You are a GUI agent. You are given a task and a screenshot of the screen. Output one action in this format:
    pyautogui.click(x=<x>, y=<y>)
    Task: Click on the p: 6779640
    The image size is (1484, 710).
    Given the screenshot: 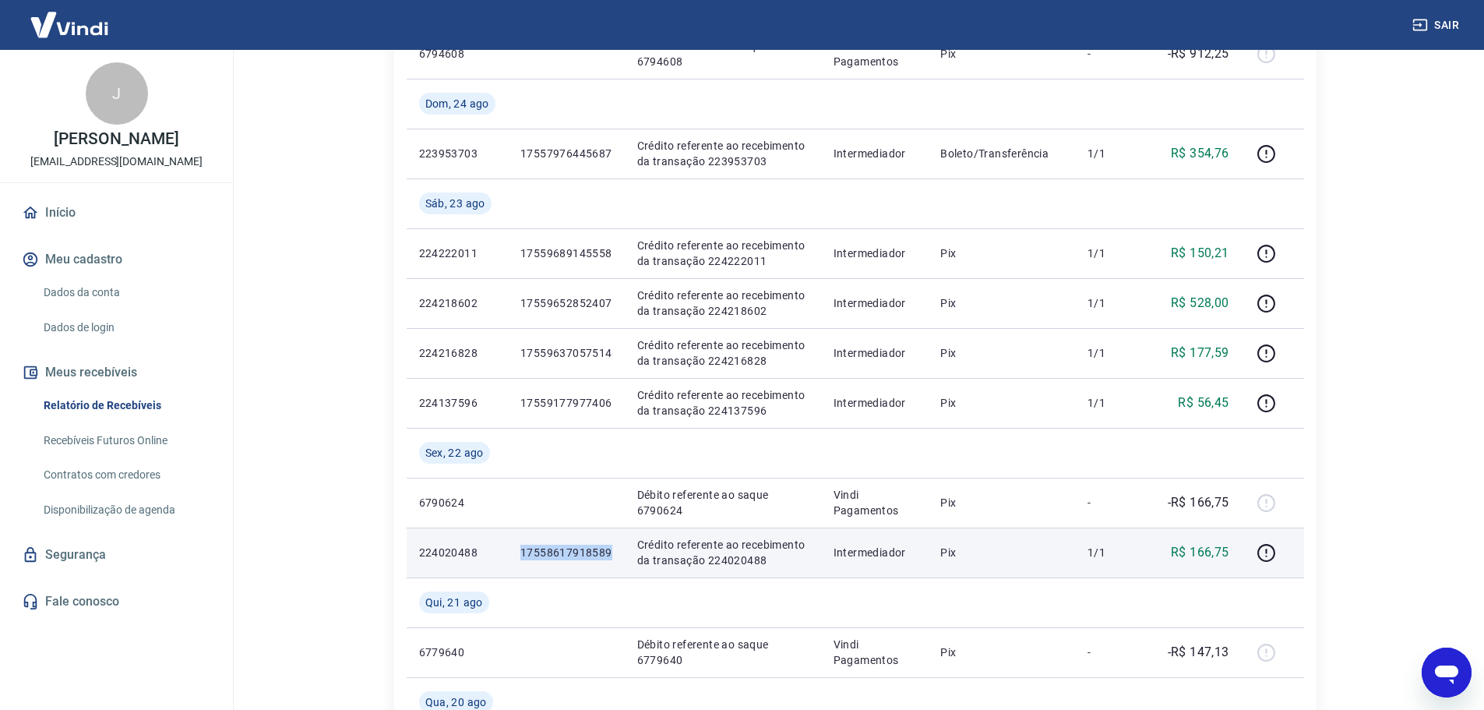 What is the action you would take?
    pyautogui.click(x=457, y=652)
    